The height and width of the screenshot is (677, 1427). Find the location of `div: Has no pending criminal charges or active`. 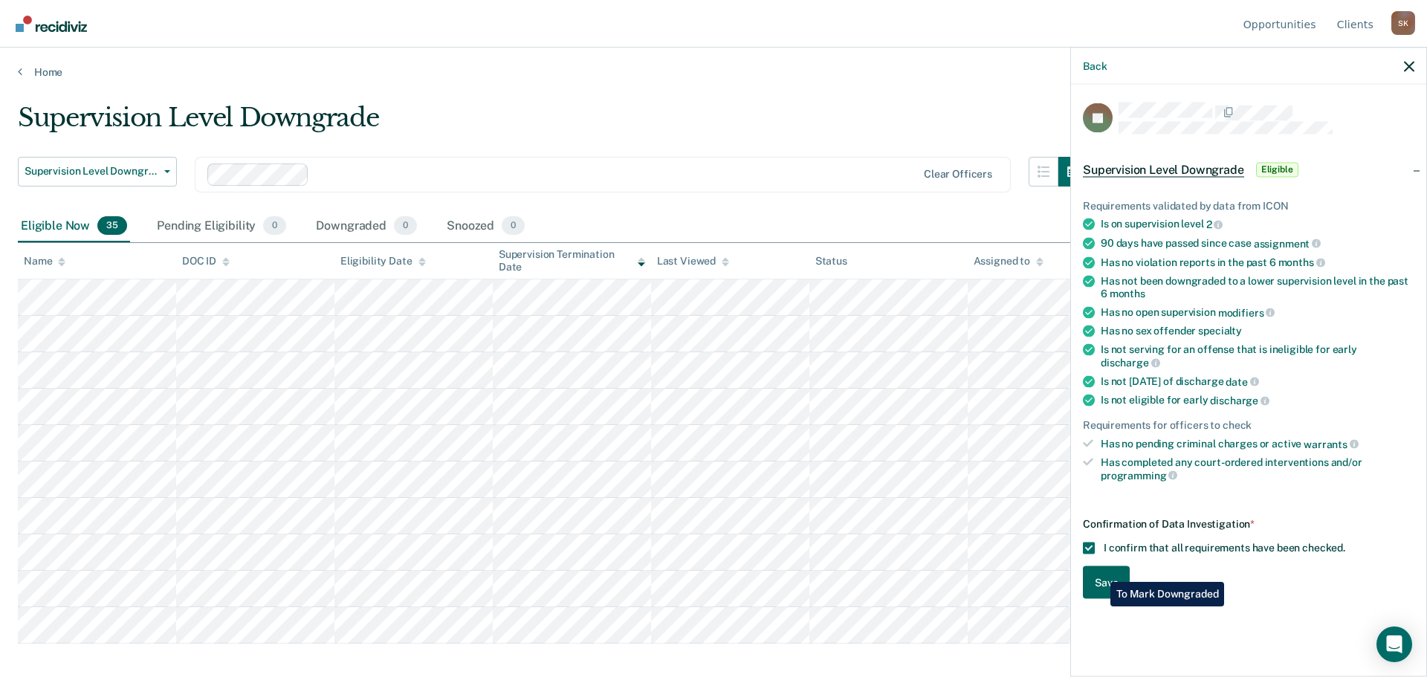

div: Has no pending criminal charges or active is located at coordinates (1258, 444).